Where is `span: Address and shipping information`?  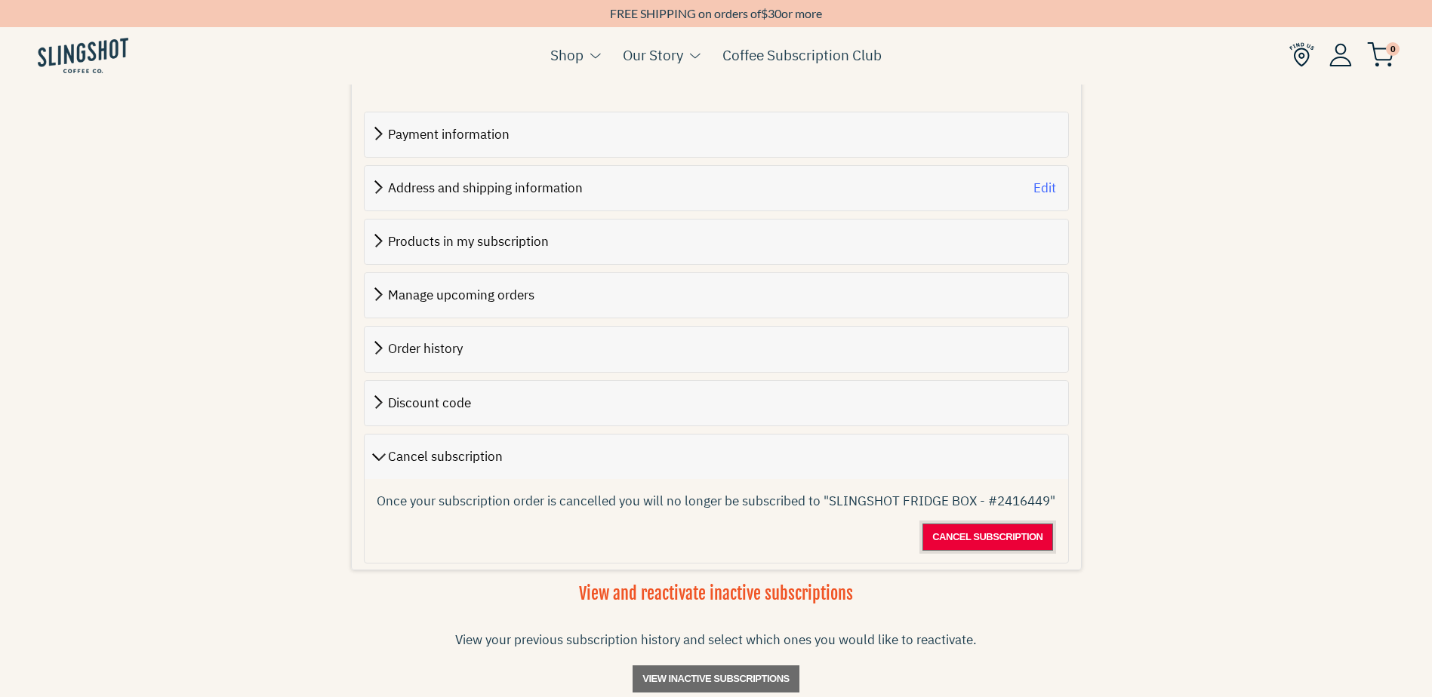
span: Address and shipping information is located at coordinates (485, 188).